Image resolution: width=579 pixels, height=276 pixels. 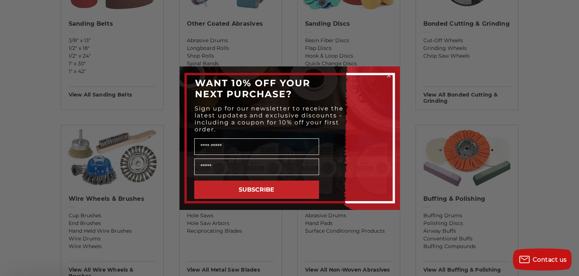 What do you see at coordinates (269, 119) in the screenshot?
I see `span: Sign up for our newsletter to receive the latest updates and exclusive discounts - including a co...` at bounding box center [269, 119].